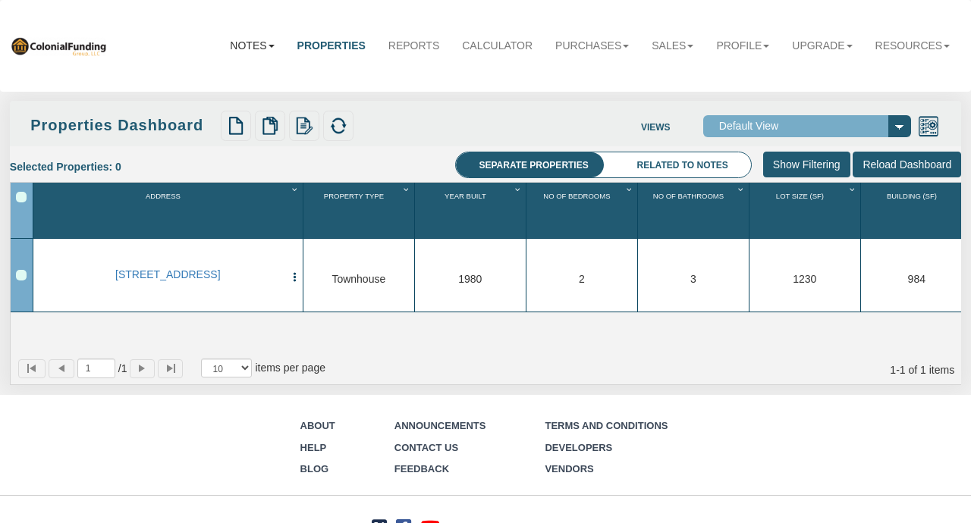  I want to click on button: Page forward, so click(142, 369).